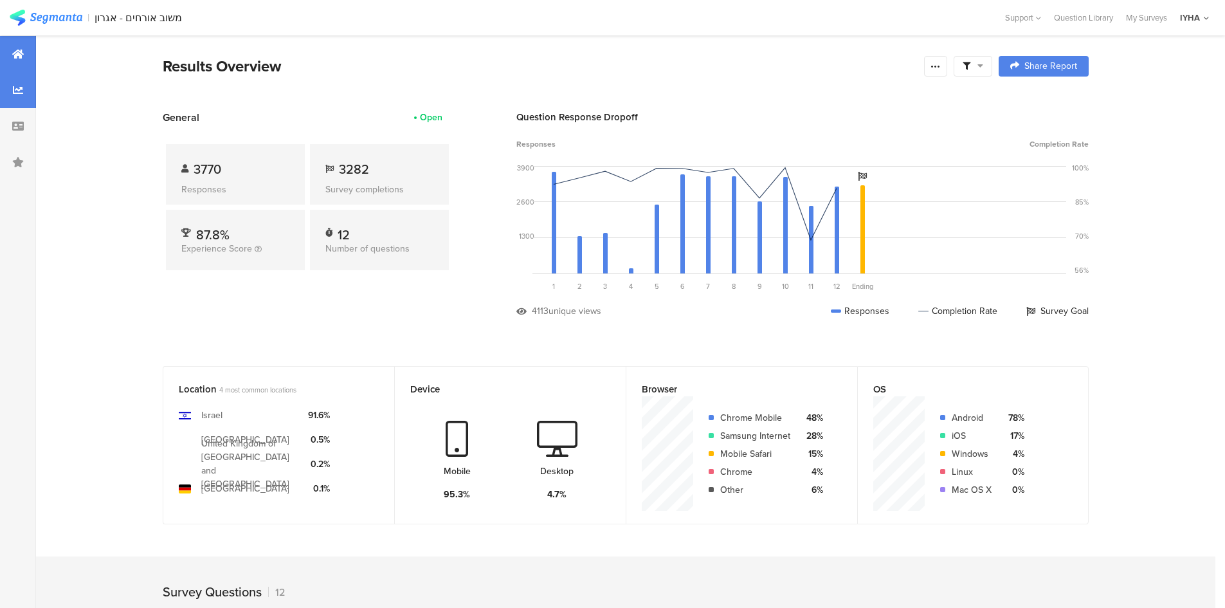  What do you see at coordinates (1081, 168) in the screenshot?
I see `div: 100%` at bounding box center [1081, 168].